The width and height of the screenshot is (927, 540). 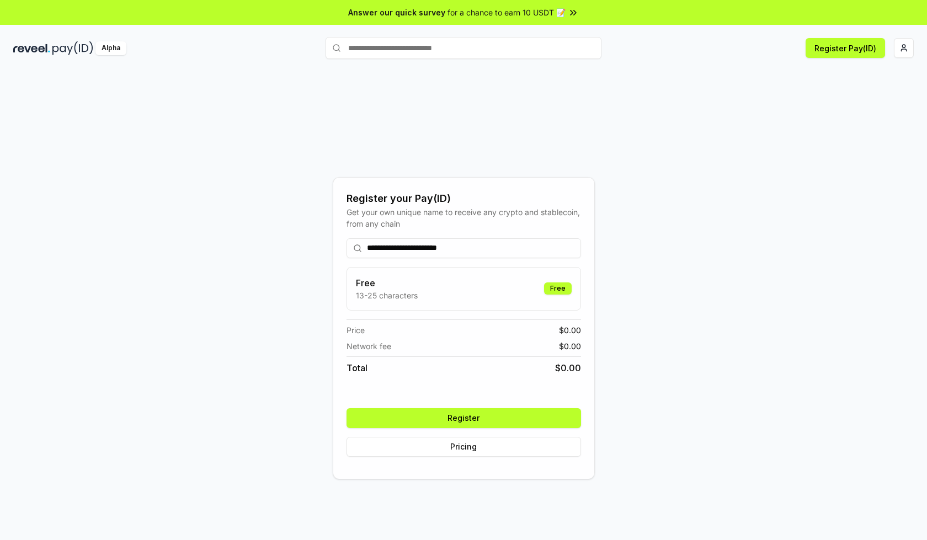 What do you see at coordinates (73, 48) in the screenshot?
I see `img: pay_id` at bounding box center [73, 48].